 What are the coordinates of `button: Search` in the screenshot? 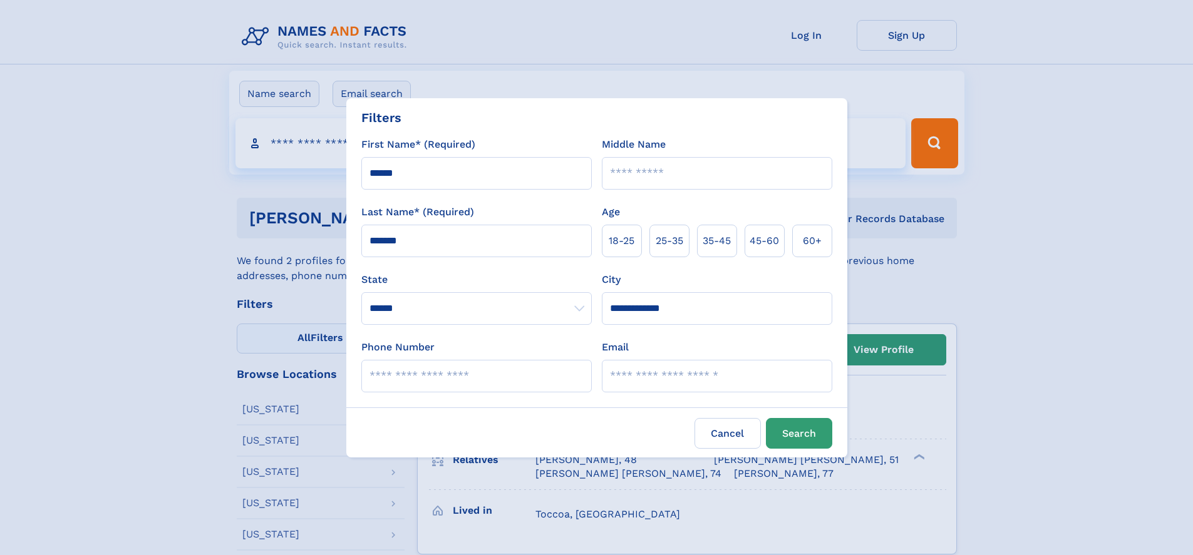 It's located at (799, 433).